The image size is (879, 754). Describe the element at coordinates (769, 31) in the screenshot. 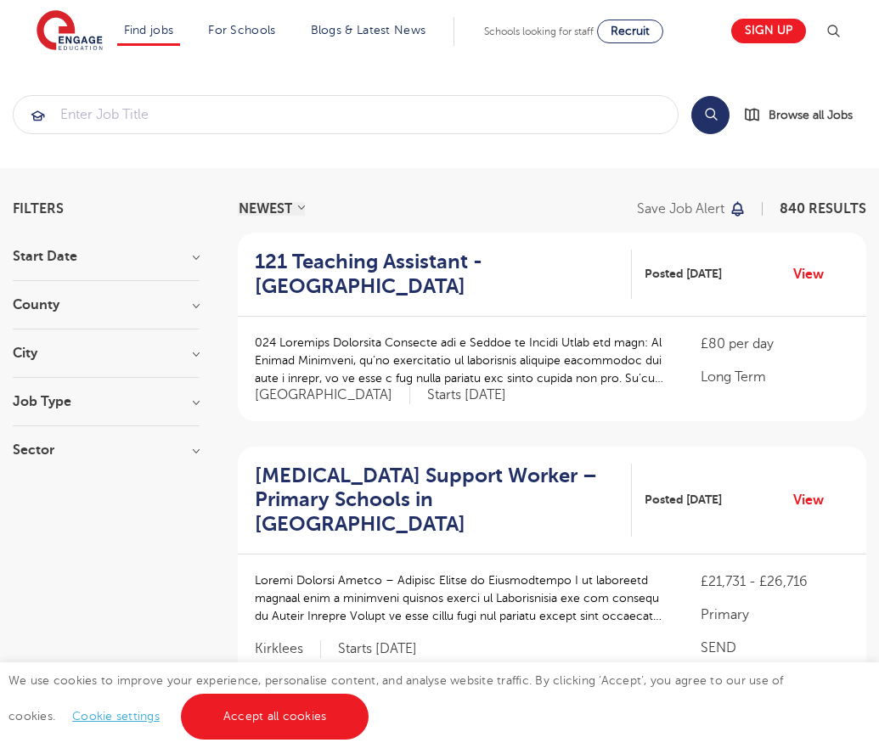

I see `a: Sign up` at that location.